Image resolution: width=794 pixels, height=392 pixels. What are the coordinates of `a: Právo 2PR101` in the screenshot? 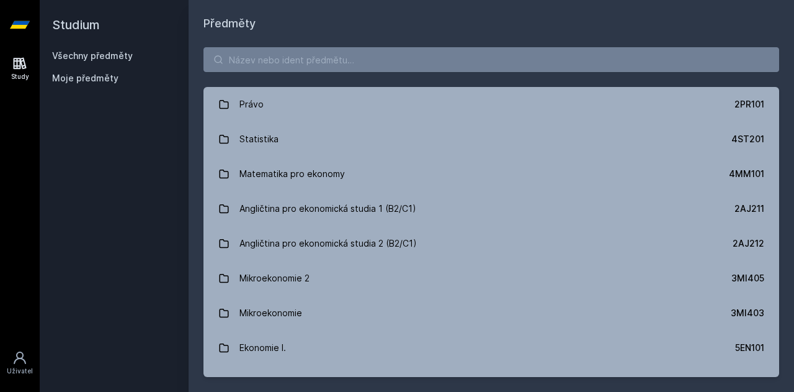 It's located at (491, 104).